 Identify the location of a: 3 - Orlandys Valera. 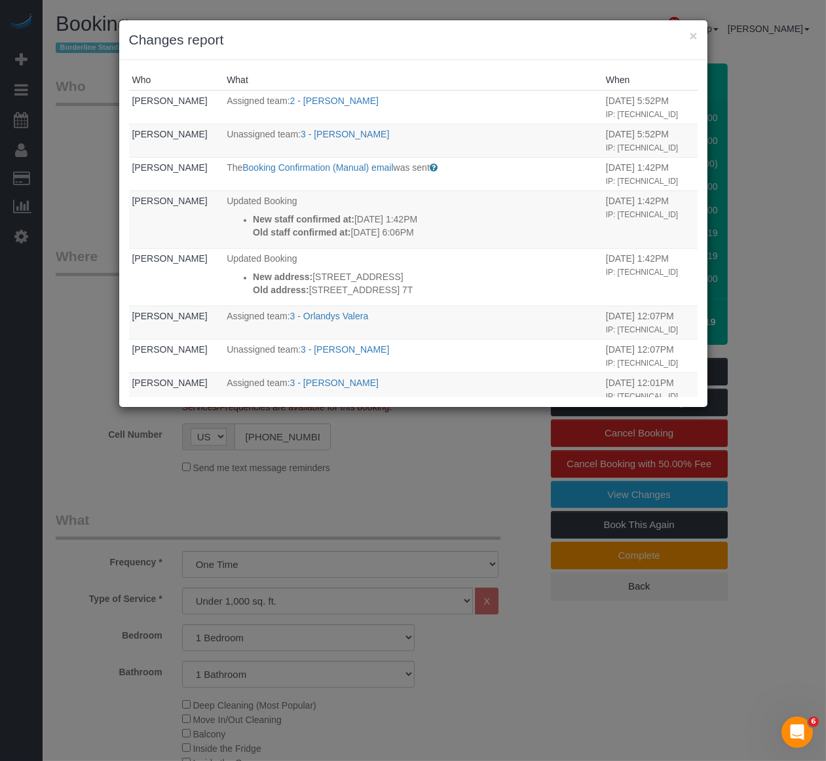
(329, 316).